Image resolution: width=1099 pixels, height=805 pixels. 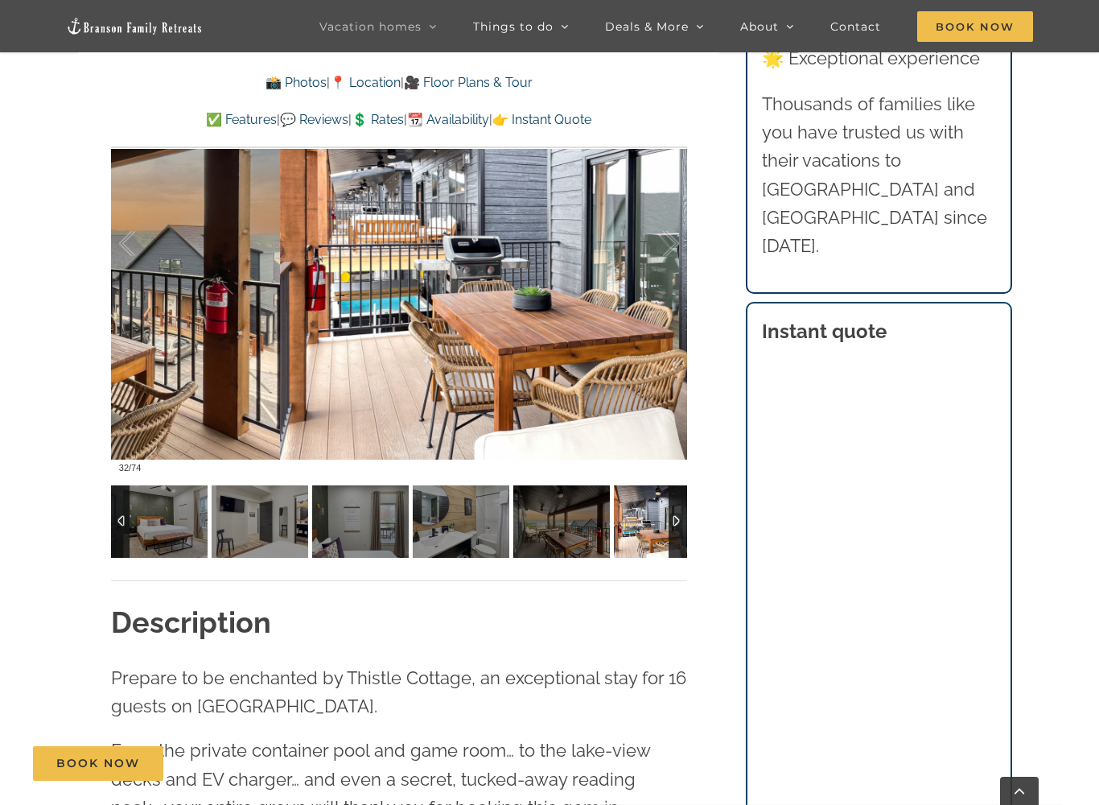 What do you see at coordinates (361, 522) in the screenshot?
I see `img: Thistle-Cottage-at-Table-Rock-Lake-Branson-Missouri-1408-scaled.jpg-nggid041743-ngg0dyn-120x90-00...` at bounding box center [361, 522].